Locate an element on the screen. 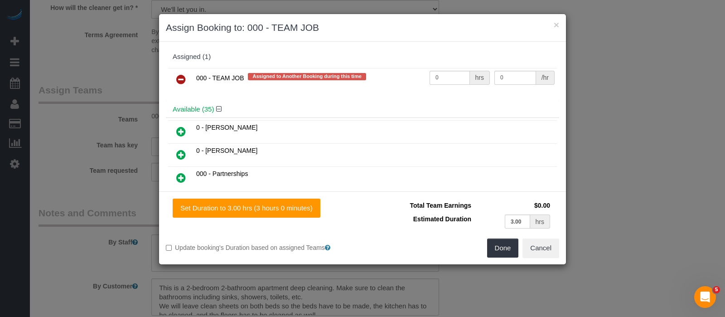 This screenshot has width=725, height=317. input: Update booking's Duration based on assigned Teams is located at coordinates (169, 247).